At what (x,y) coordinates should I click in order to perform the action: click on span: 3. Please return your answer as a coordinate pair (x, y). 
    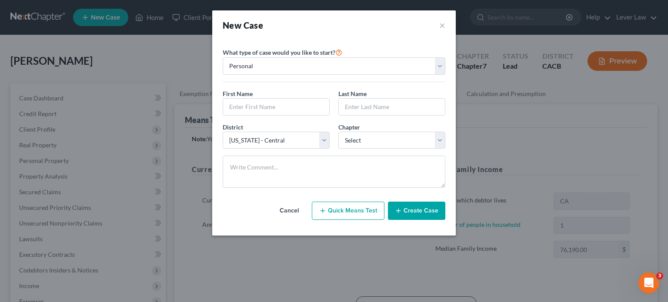
    Looking at the image, I should click on (660, 276).